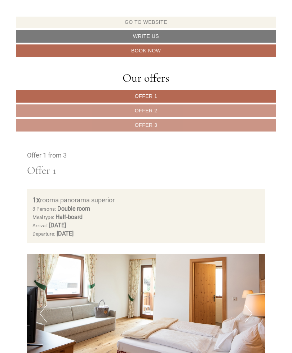 This screenshot has height=353, width=292. I want to click on b: Half-board, so click(69, 217).